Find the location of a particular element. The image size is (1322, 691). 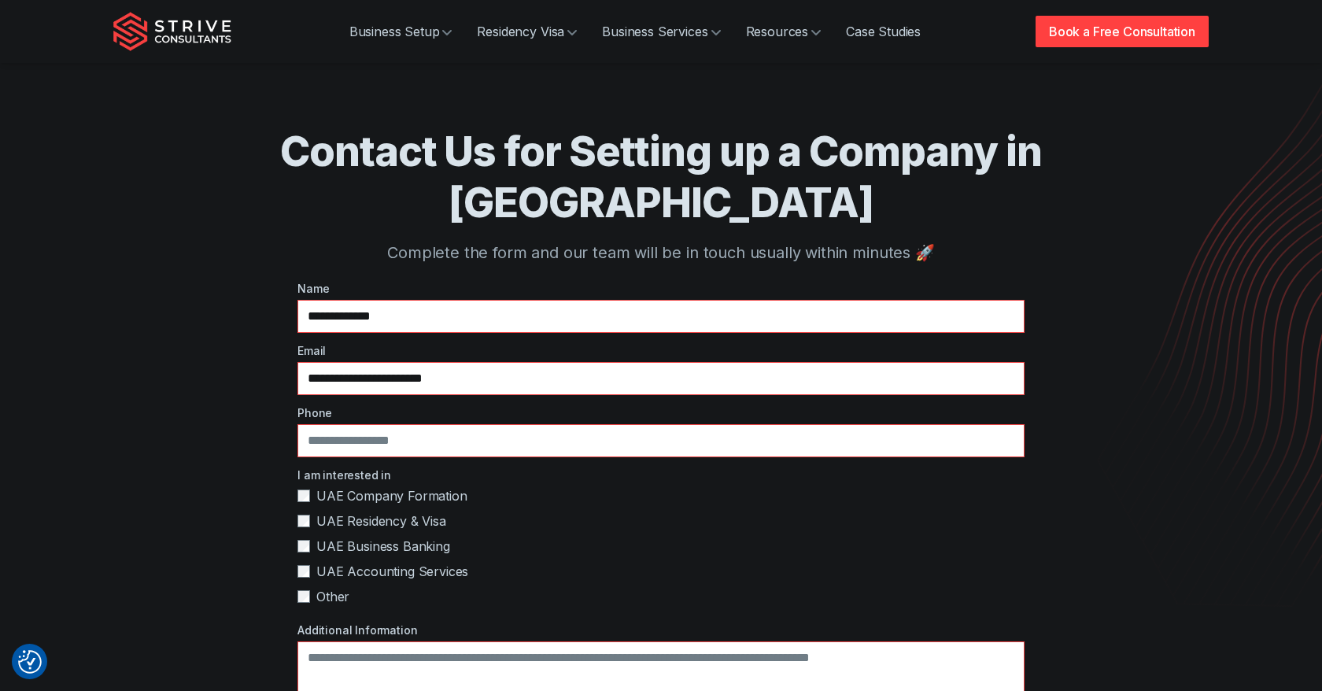

span: UAE Business Banking is located at coordinates (383, 546).